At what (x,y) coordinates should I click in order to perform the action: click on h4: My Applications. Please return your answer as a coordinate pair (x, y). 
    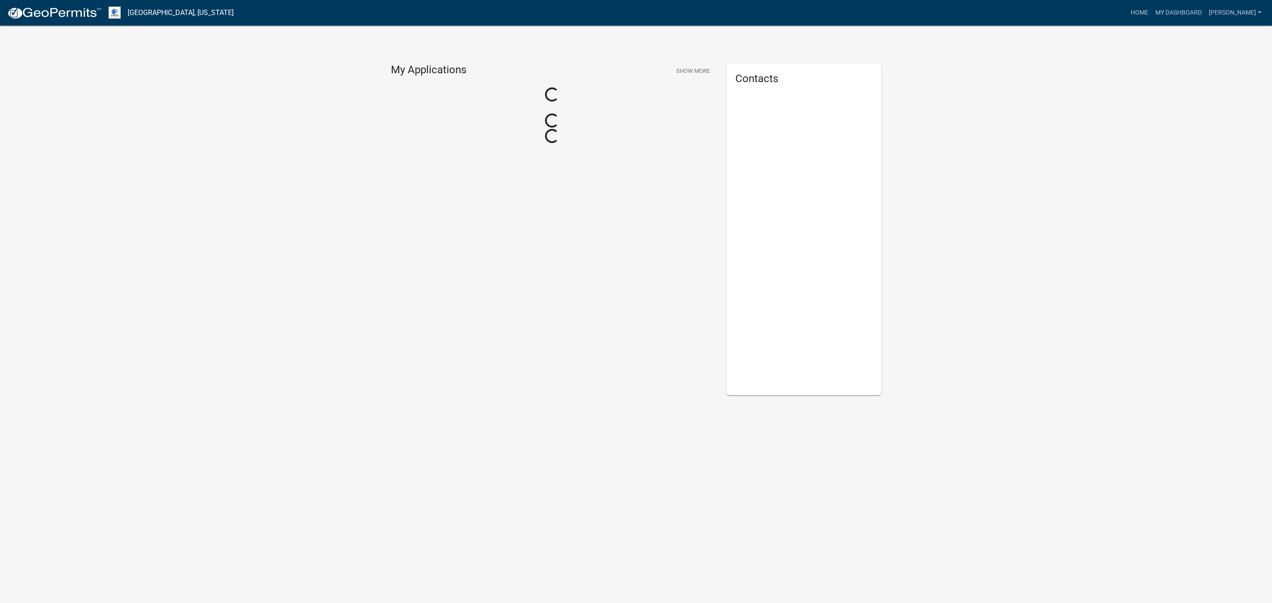
    Looking at the image, I should click on (428, 70).